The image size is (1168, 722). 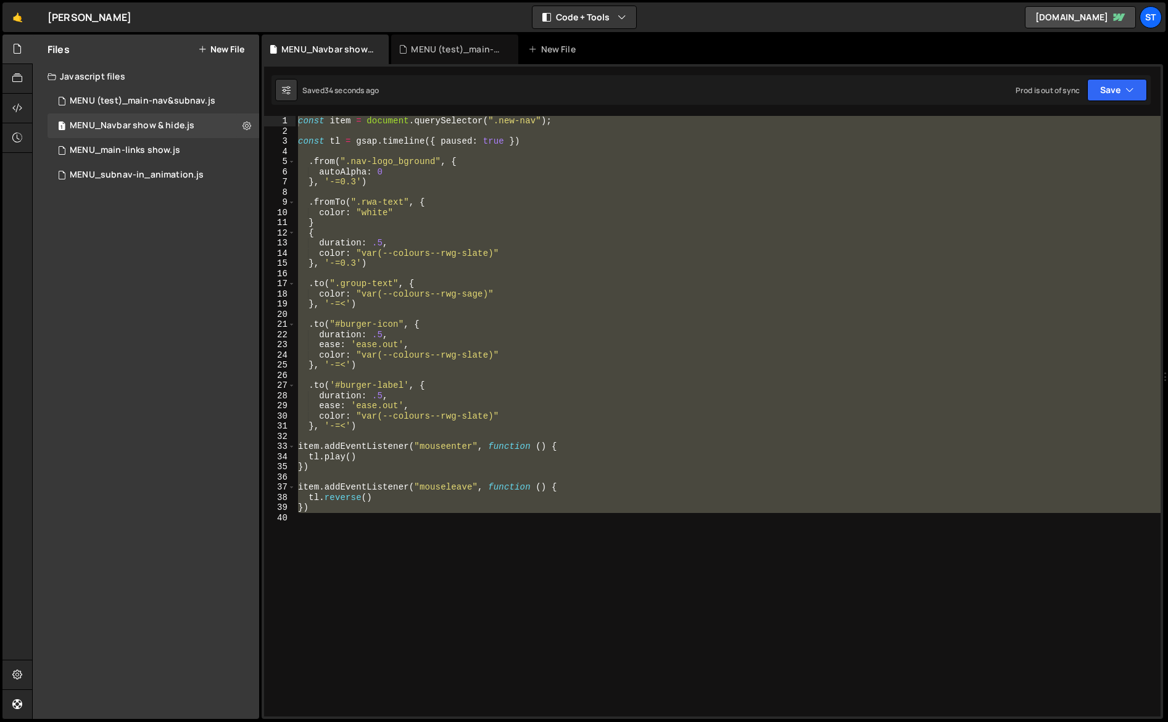 What do you see at coordinates (279, 152) in the screenshot?
I see `div: 4` at bounding box center [279, 152].